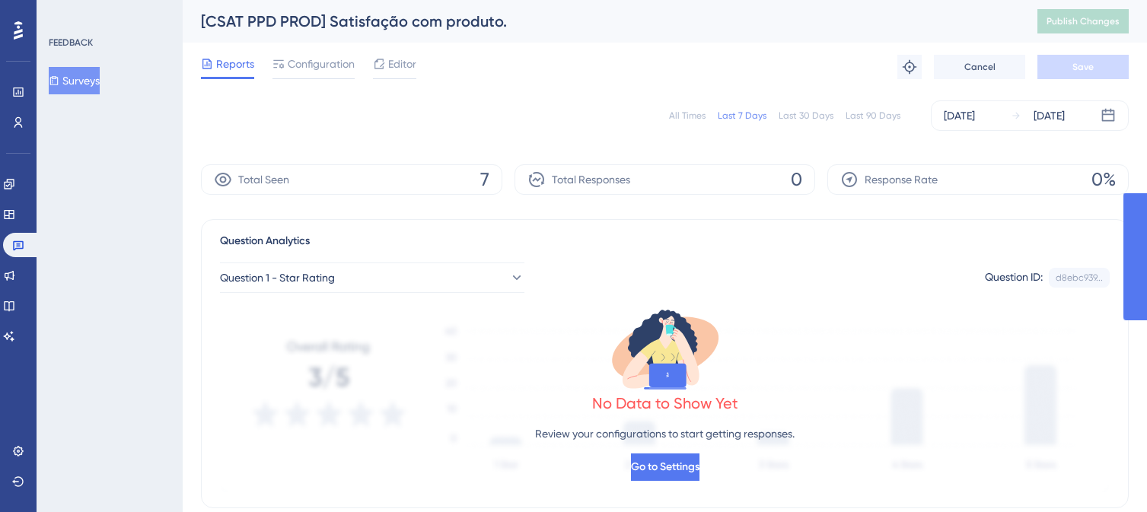 The image size is (1147, 512). I want to click on span: 0%, so click(1104, 180).